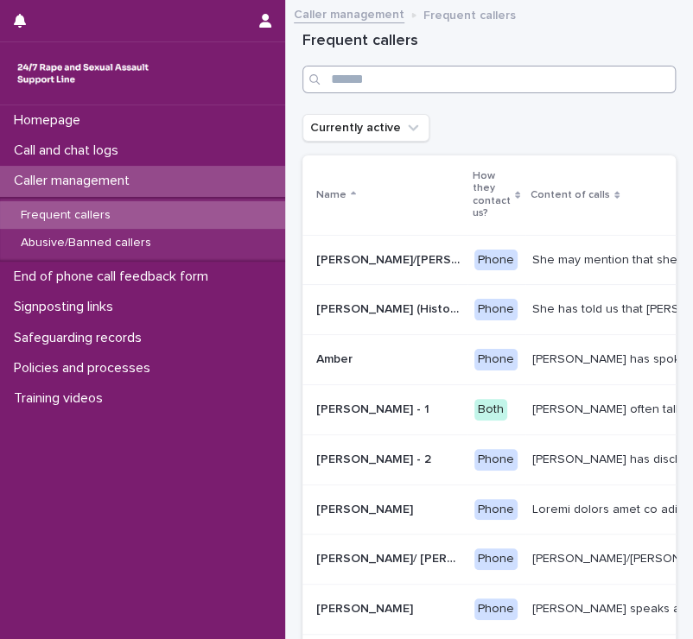 This screenshot has width=693, height=639. I want to click on a: Caller management, so click(349, 13).